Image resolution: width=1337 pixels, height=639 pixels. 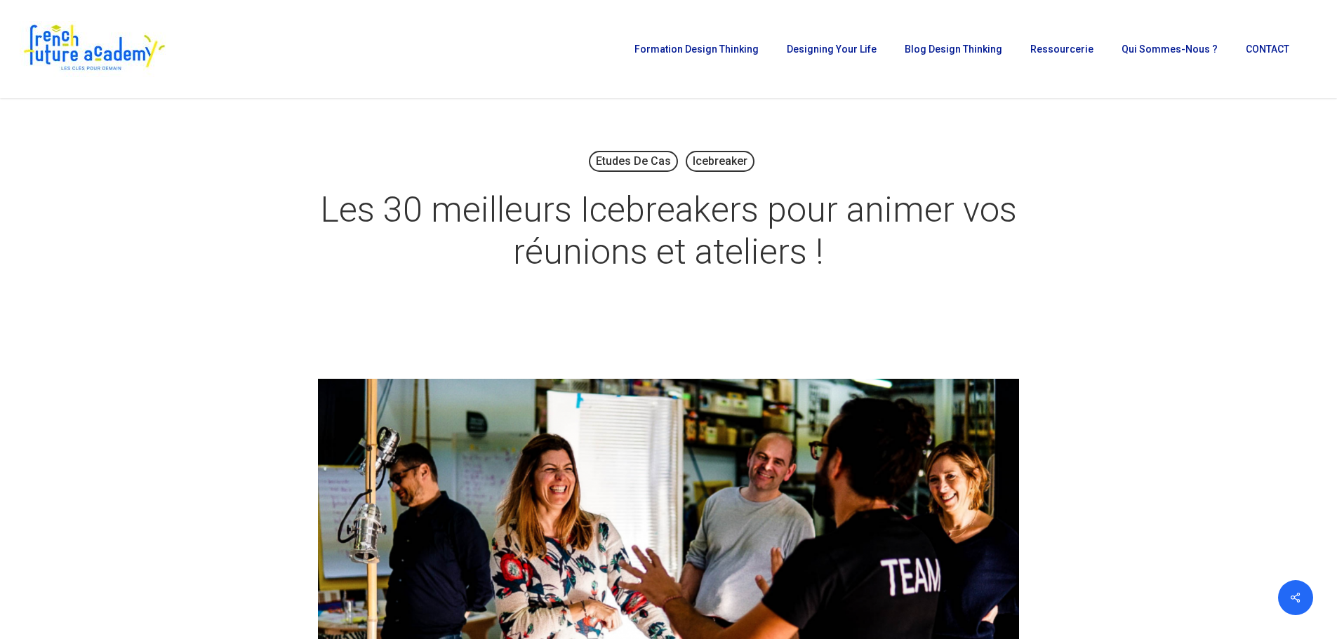 What do you see at coordinates (720, 161) in the screenshot?
I see `a: Icebreaker` at bounding box center [720, 161].